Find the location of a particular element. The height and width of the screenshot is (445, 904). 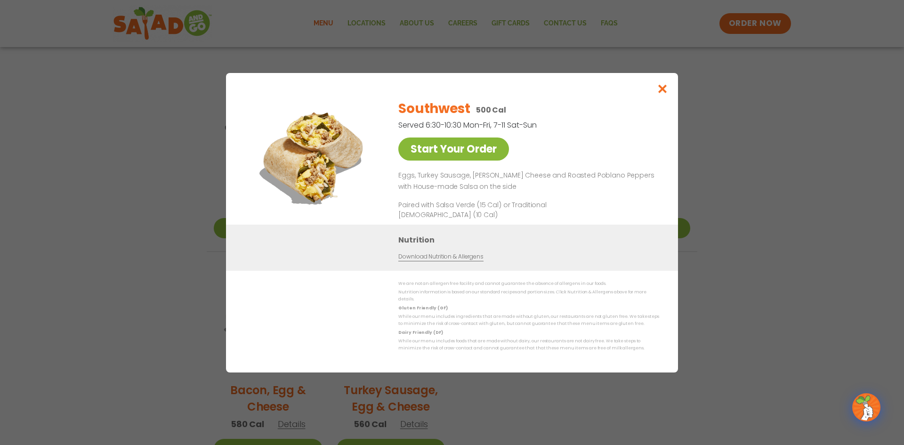

img: wpChatIcon is located at coordinates (867, 407).